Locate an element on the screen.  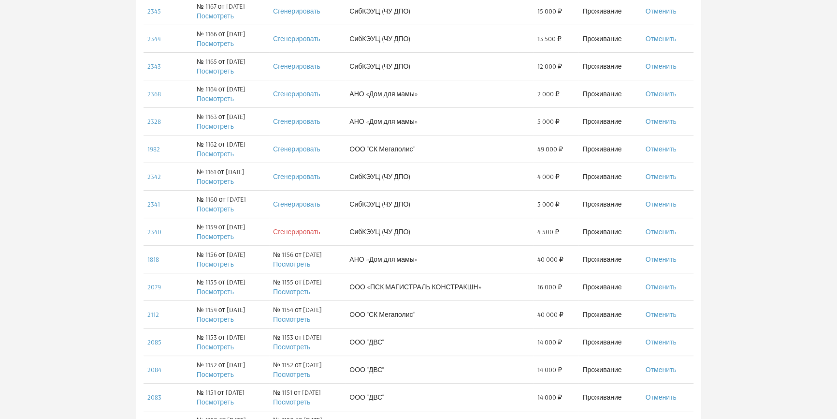
a: 2085 is located at coordinates (154, 342).